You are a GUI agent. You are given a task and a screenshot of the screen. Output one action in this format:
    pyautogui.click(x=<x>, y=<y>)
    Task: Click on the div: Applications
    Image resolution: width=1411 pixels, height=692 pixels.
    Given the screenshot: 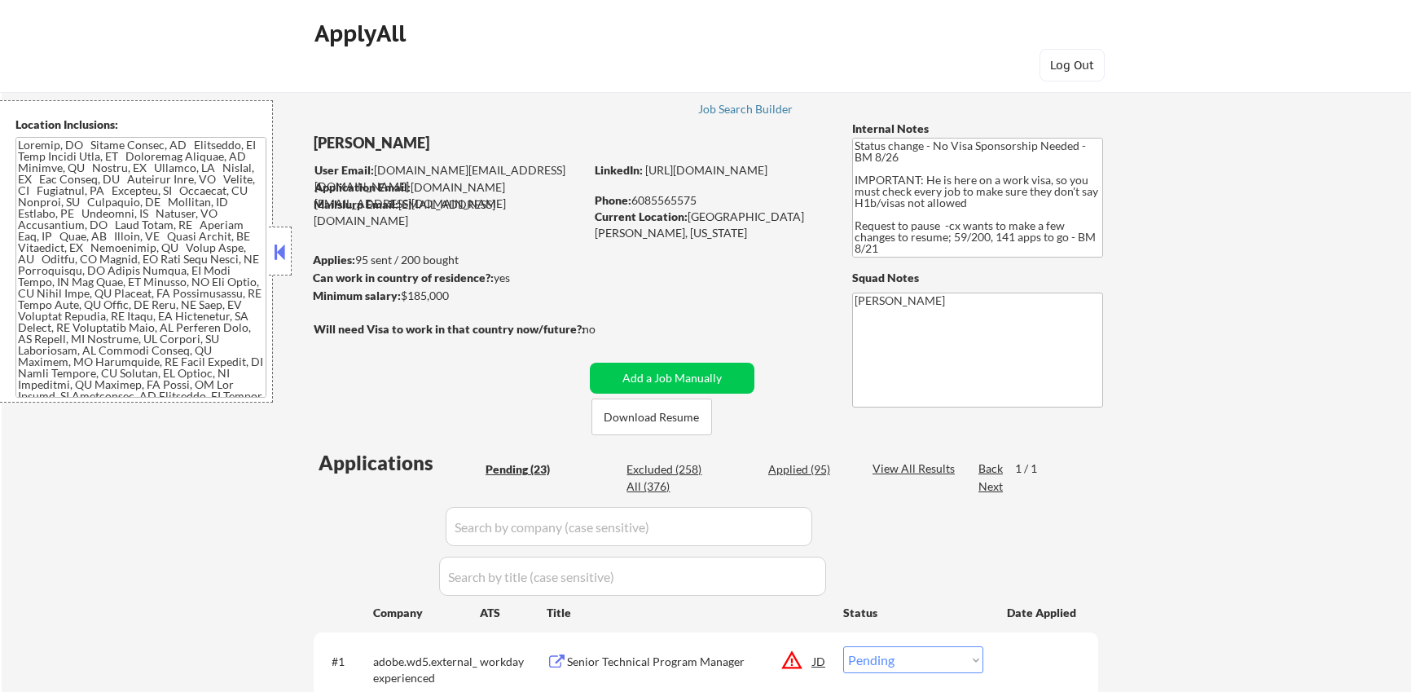 What is the action you would take?
    pyautogui.click(x=399, y=463)
    